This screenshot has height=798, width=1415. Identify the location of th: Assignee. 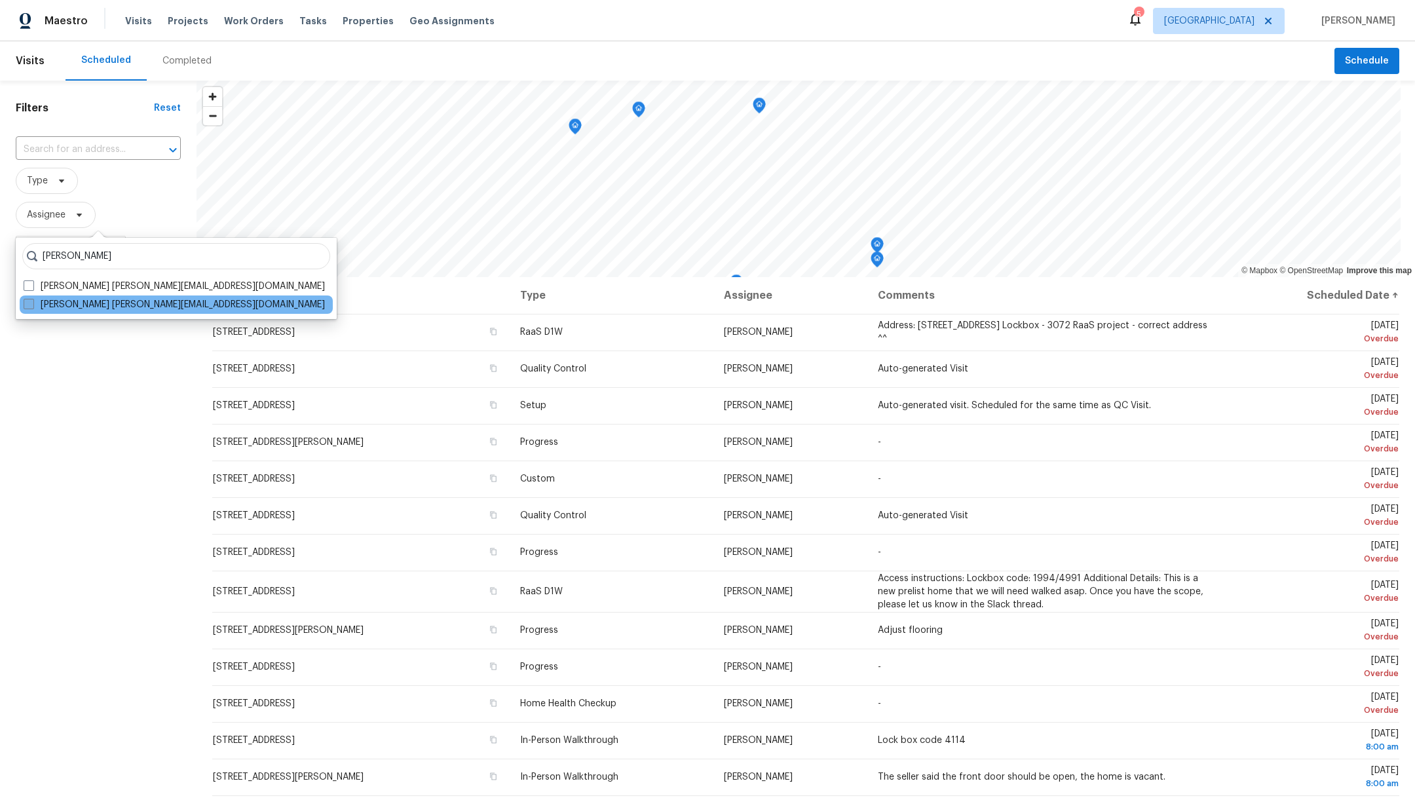
(790, 295).